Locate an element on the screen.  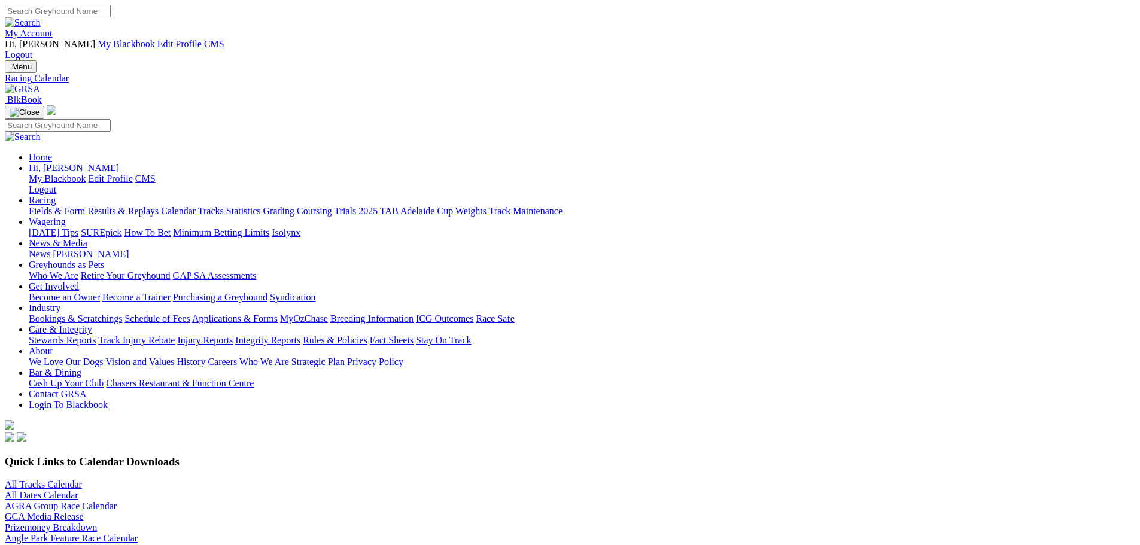
a: Login To Blackbook is located at coordinates (68, 405).